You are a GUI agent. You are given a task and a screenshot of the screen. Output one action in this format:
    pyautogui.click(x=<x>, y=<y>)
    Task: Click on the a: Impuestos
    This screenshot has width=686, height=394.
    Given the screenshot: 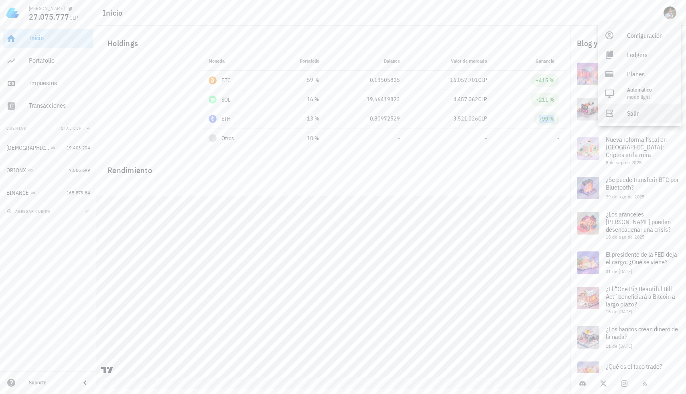 What is the action you would take?
    pyautogui.click(x=48, y=83)
    